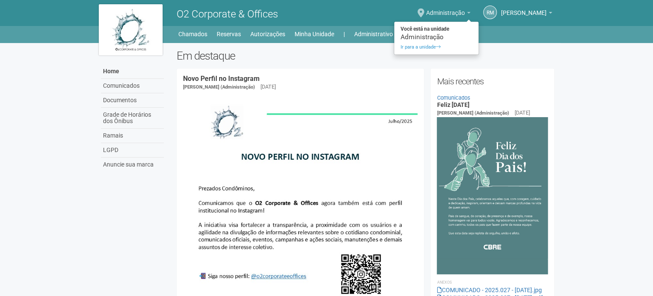  Describe the element at coordinates (436, 37) in the screenshot. I see `div: Administração` at that location.